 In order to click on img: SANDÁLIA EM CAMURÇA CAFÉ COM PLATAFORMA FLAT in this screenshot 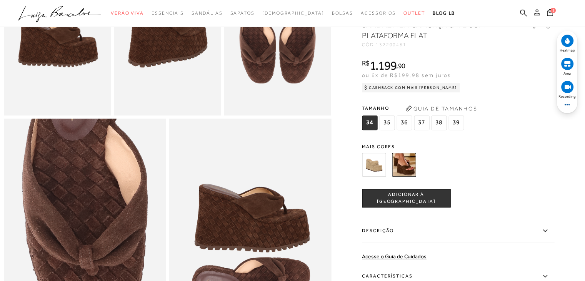, I will do `click(404, 165)`.